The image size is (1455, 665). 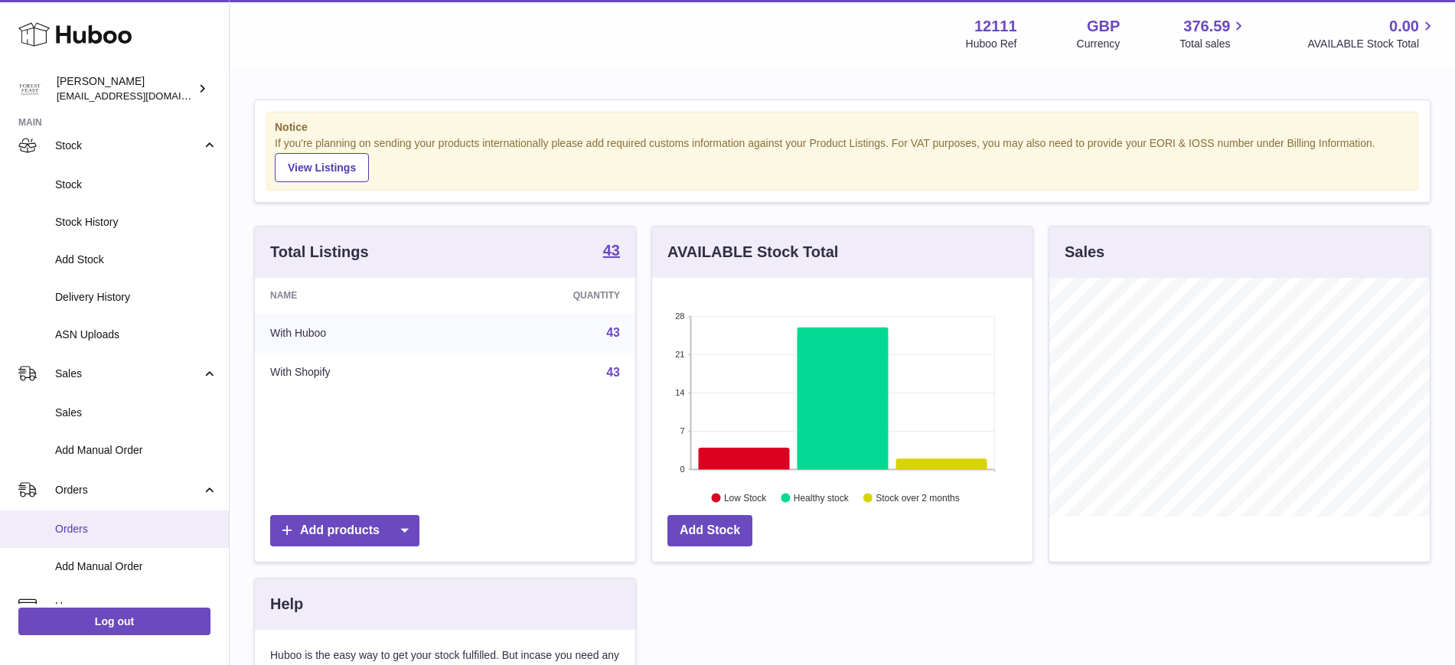 I want to click on a: View Listings, so click(x=322, y=168).